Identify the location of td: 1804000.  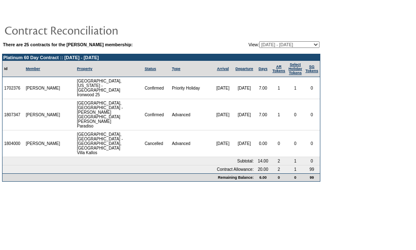
(13, 144).